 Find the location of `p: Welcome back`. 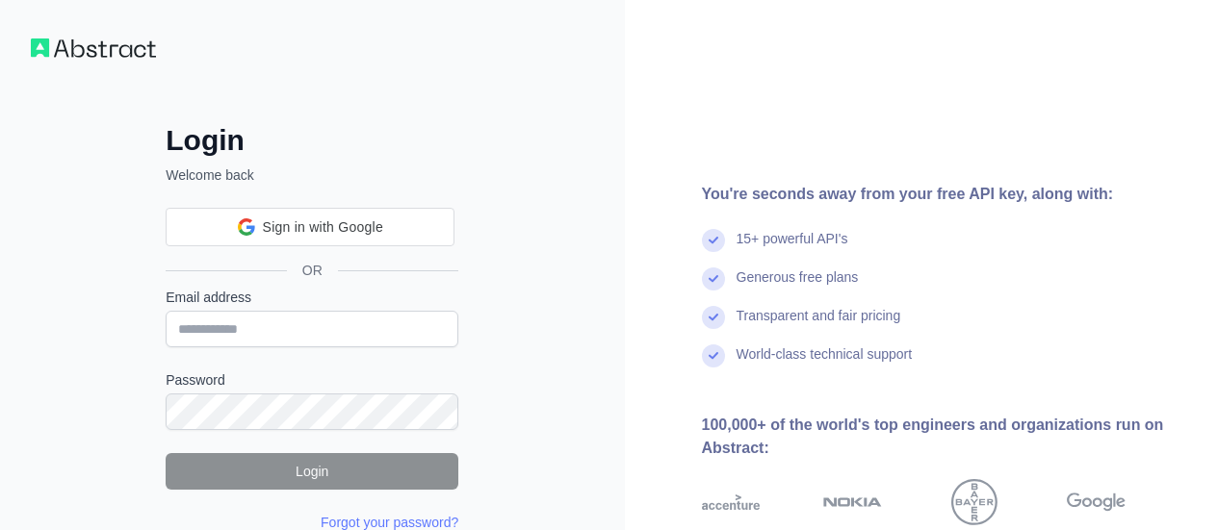

p: Welcome back is located at coordinates (312, 175).